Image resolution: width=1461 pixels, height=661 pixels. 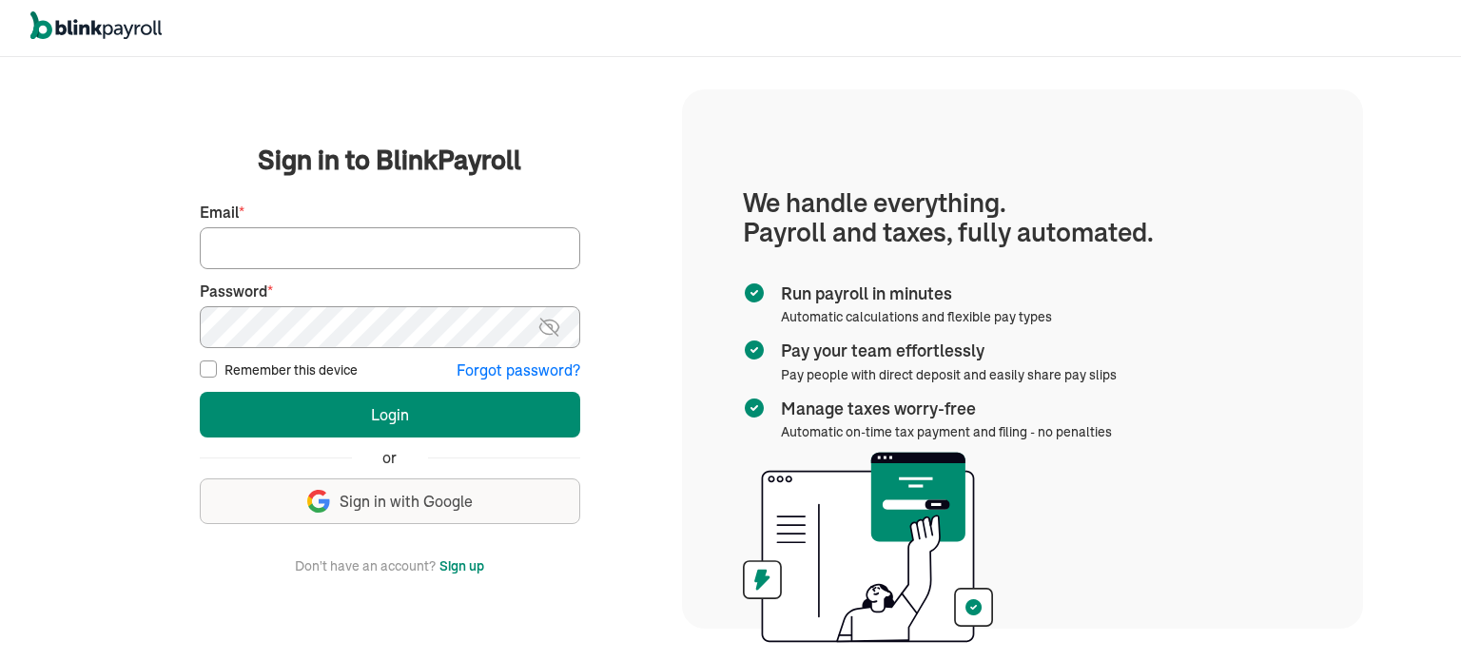 What do you see at coordinates (389, 458) in the screenshot?
I see `span: or` at bounding box center [389, 458].